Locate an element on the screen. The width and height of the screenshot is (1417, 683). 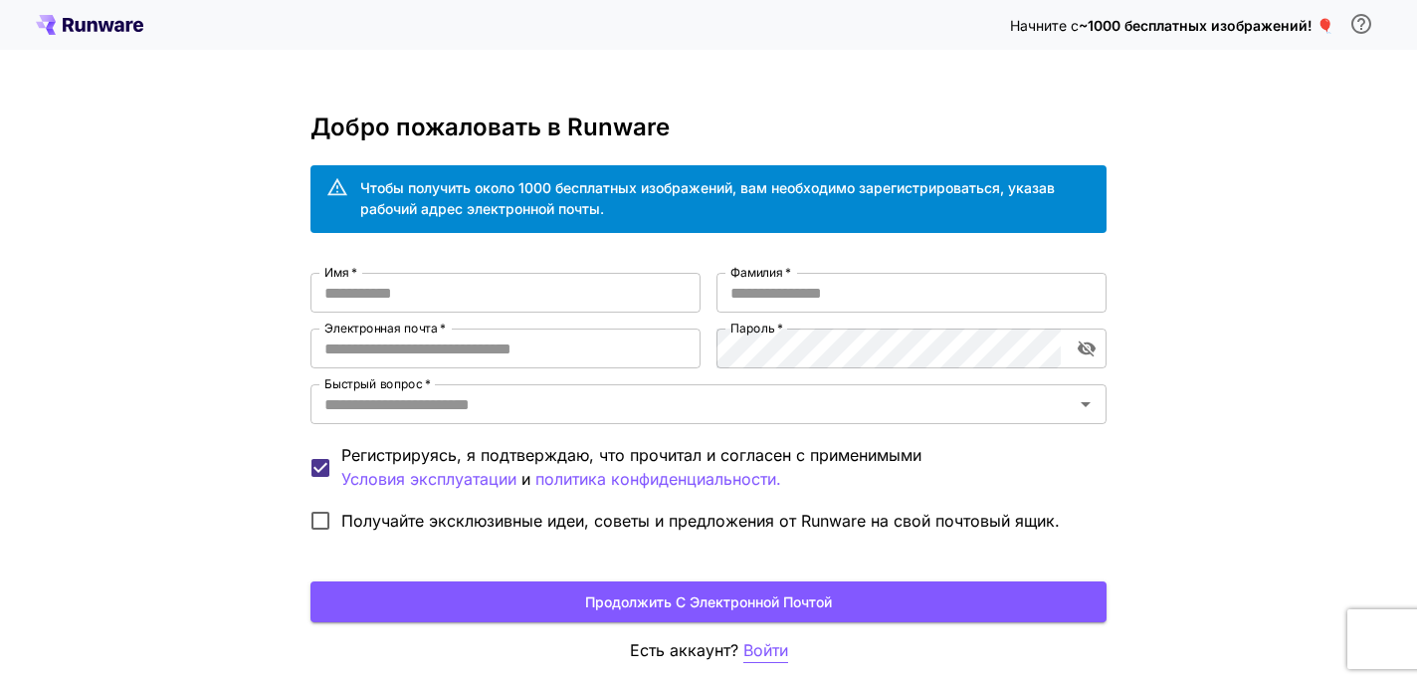
button: Регистрируясь, я подтверждаю, что прочитал и согласен с применимыми и политика конфиденциальности. is located at coordinates (429, 479).